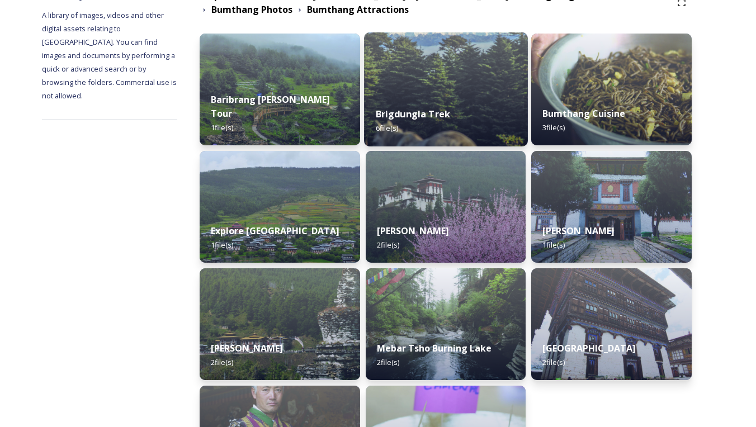  I want to click on span: 6 file(s), so click(387, 128).